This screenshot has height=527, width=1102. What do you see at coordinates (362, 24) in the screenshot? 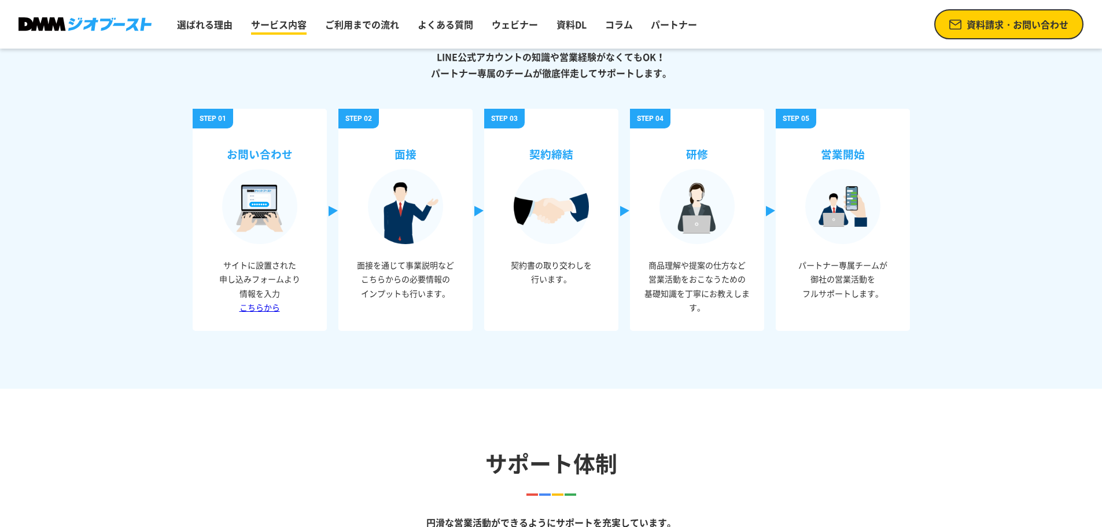
I see `a: ご利用までの流れ` at bounding box center [362, 24].